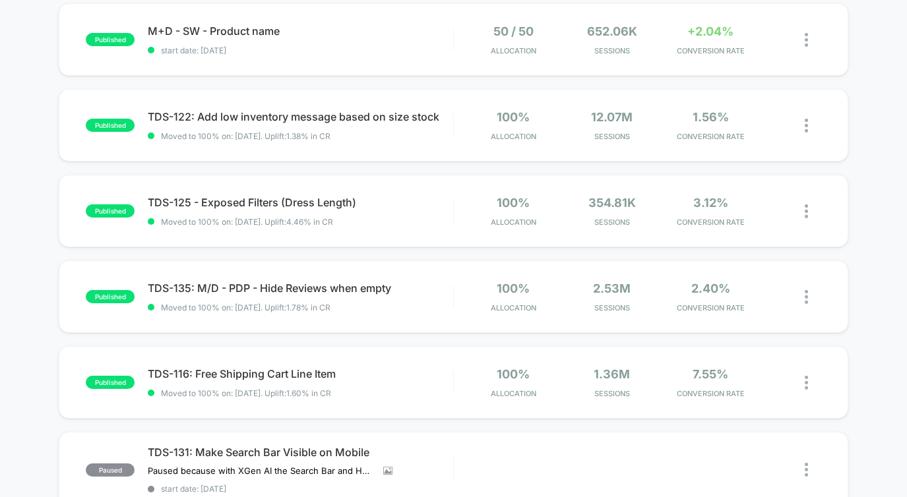  What do you see at coordinates (611, 117) in the screenshot?
I see `span: 12.07M` at bounding box center [611, 117].